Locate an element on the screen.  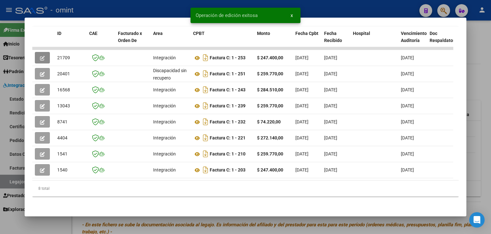
strong: Factura C: 1 - 210 is located at coordinates (228, 154).